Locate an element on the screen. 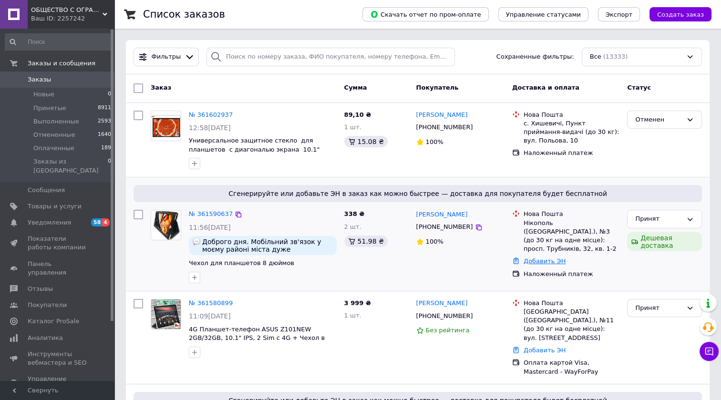 The image size is (721, 400). span: Покупатели is located at coordinates (47, 305).